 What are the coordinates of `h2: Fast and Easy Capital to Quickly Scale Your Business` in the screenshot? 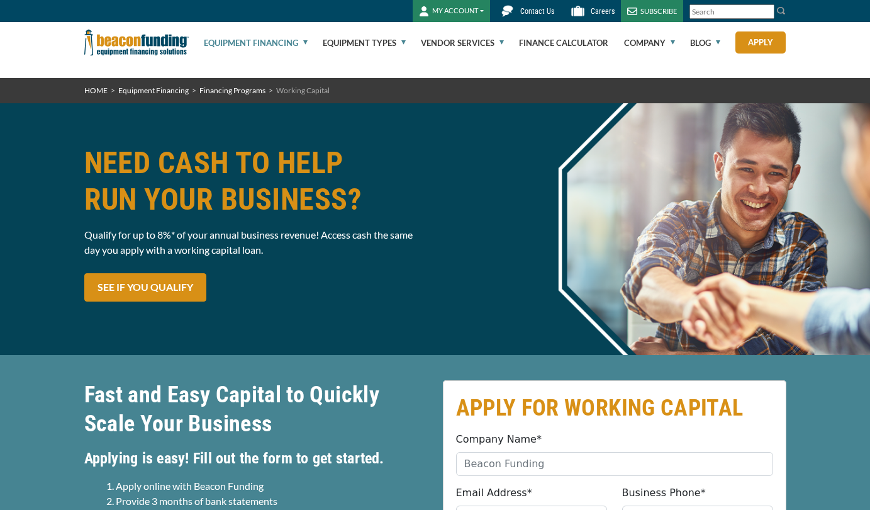 It's located at (256, 409).